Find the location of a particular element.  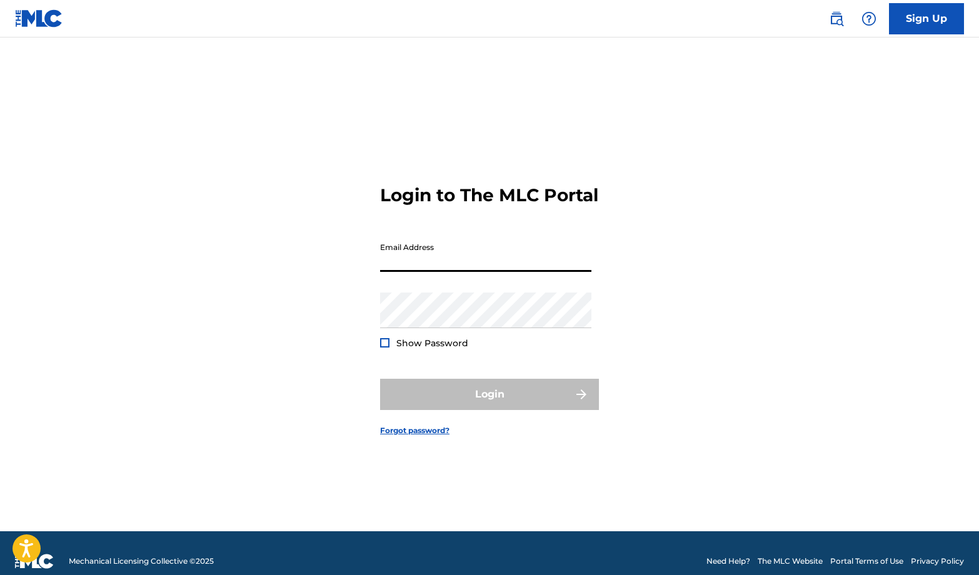

img: logo is located at coordinates (34, 561).